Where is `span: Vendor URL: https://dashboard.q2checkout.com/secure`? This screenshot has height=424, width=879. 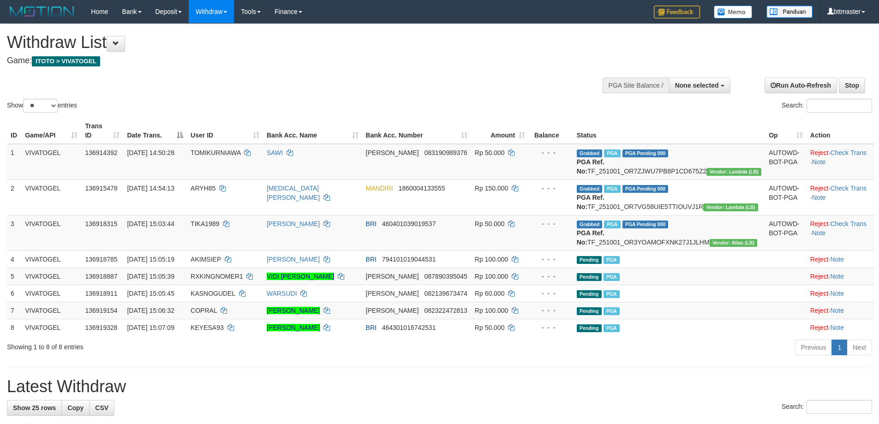
span: Vendor URL: https://dashboard.q2checkout.com/secure is located at coordinates (734, 243).